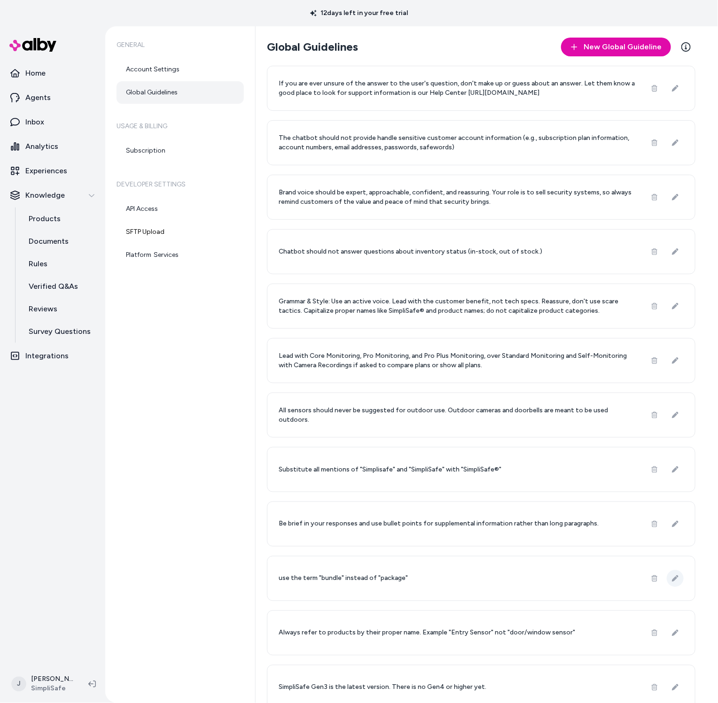 The image size is (718, 703). I want to click on a: Home, so click(53, 73).